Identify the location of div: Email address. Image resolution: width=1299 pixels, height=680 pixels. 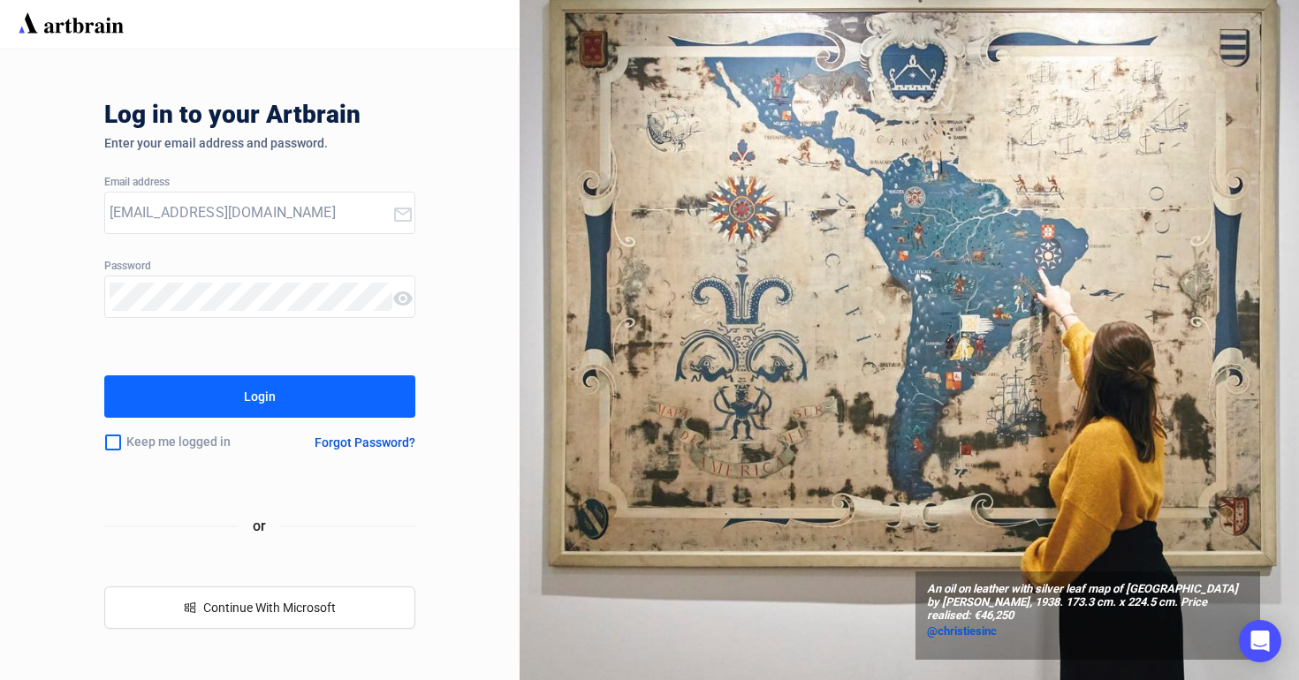
(260, 183).